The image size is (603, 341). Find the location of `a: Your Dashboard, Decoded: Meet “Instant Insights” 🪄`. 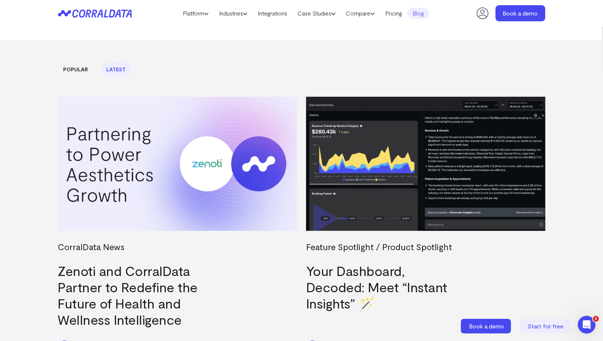

a: Your Dashboard, Decoded: Meet “Instant Insights” 🪄 is located at coordinates (376, 286).